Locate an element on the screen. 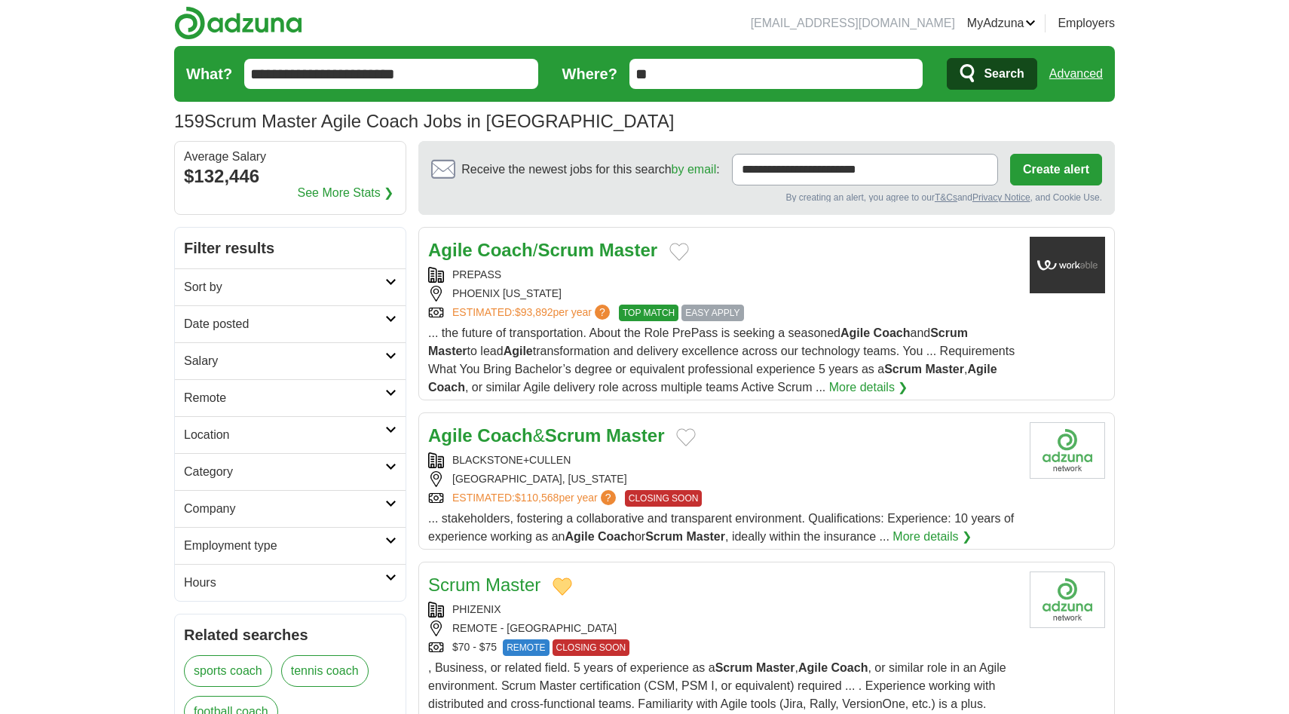 This screenshot has width=1289, height=714. a: ESTIMATED:$93,892per year? is located at coordinates (532, 313).